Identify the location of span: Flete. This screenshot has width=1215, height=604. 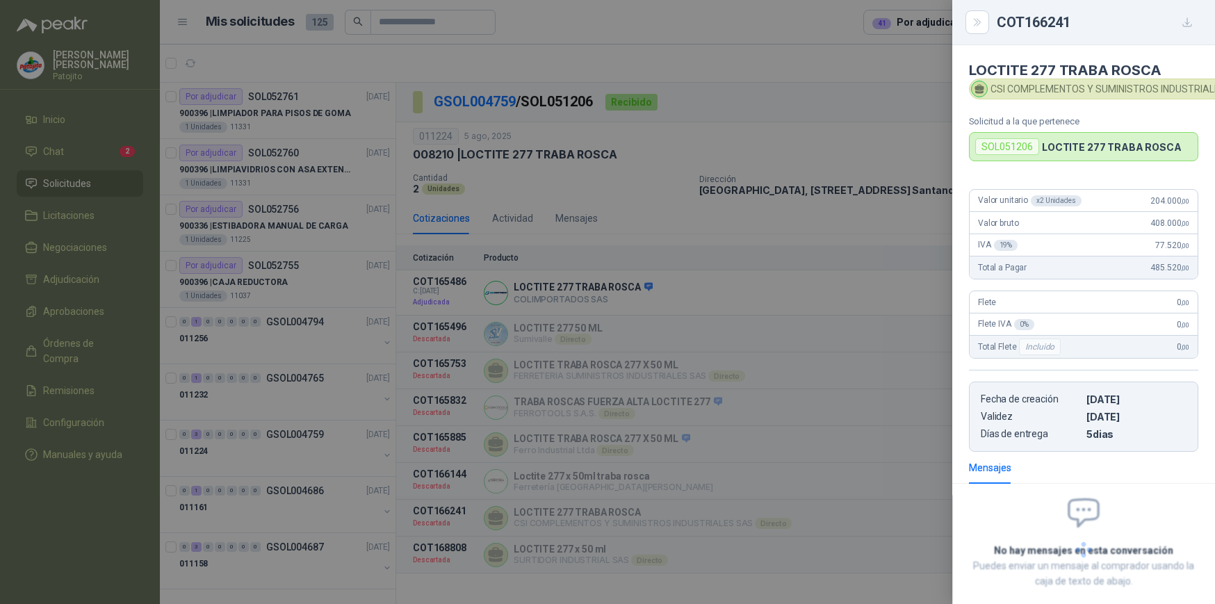
(987, 302).